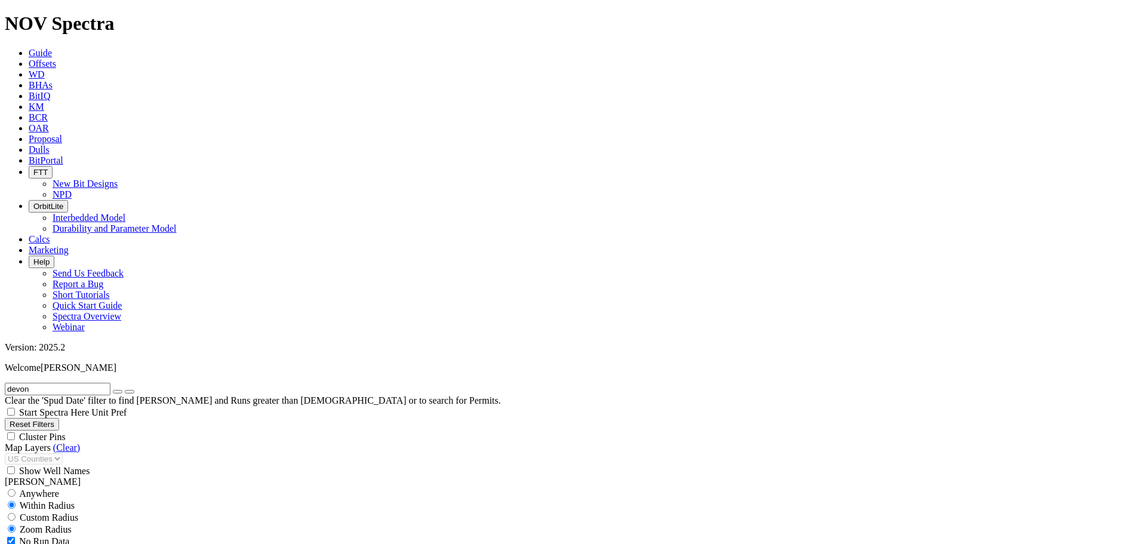 The height and width of the screenshot is (544, 1146). What do you see at coordinates (41, 262) in the screenshot?
I see `button: Help` at bounding box center [41, 262].